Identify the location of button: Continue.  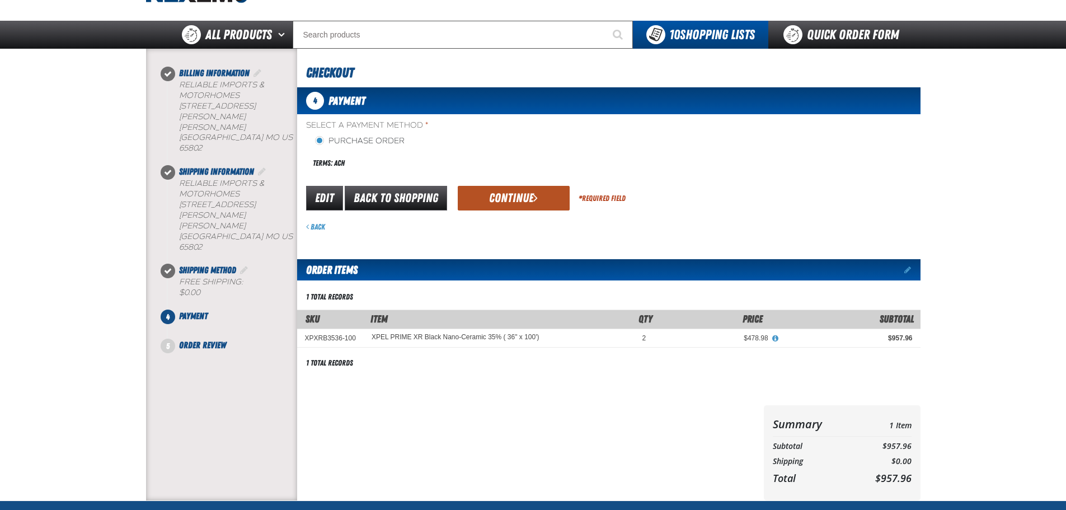
(514, 198).